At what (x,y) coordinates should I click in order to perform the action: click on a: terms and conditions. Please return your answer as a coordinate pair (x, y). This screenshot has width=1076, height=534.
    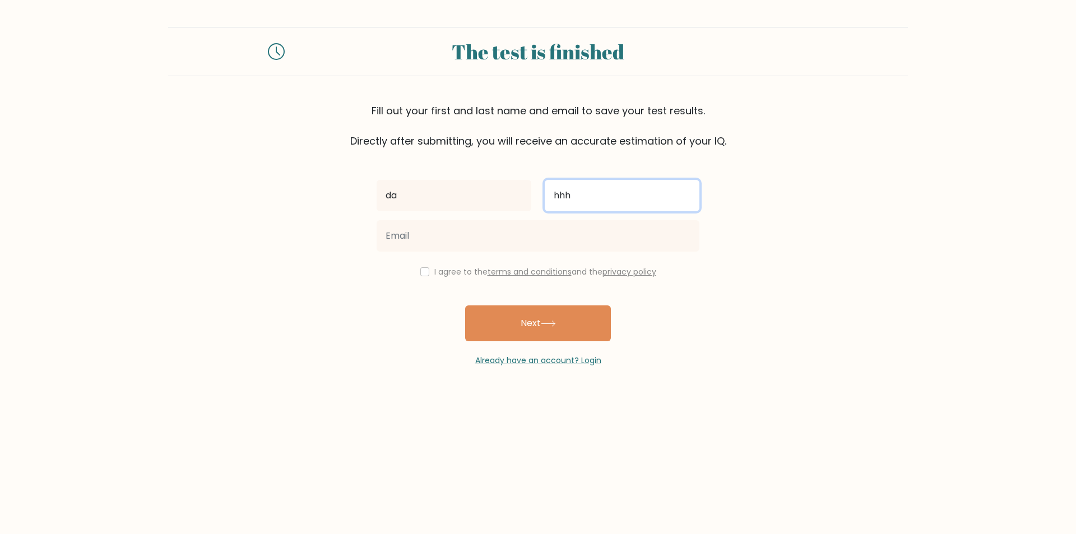
    Looking at the image, I should click on (530, 272).